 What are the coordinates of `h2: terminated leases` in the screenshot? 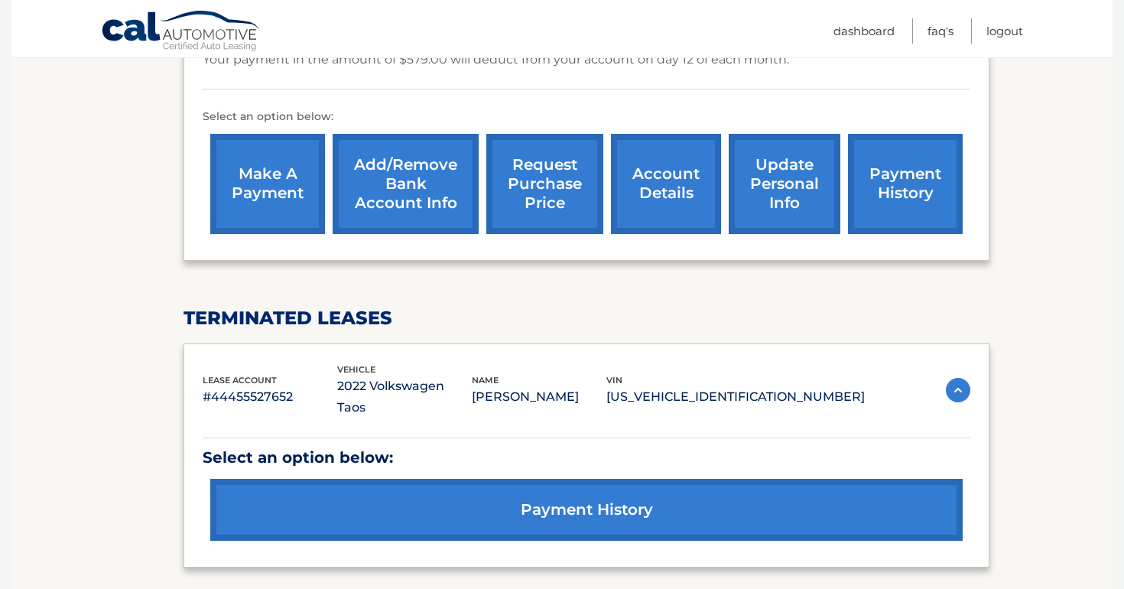 It's located at (587, 318).